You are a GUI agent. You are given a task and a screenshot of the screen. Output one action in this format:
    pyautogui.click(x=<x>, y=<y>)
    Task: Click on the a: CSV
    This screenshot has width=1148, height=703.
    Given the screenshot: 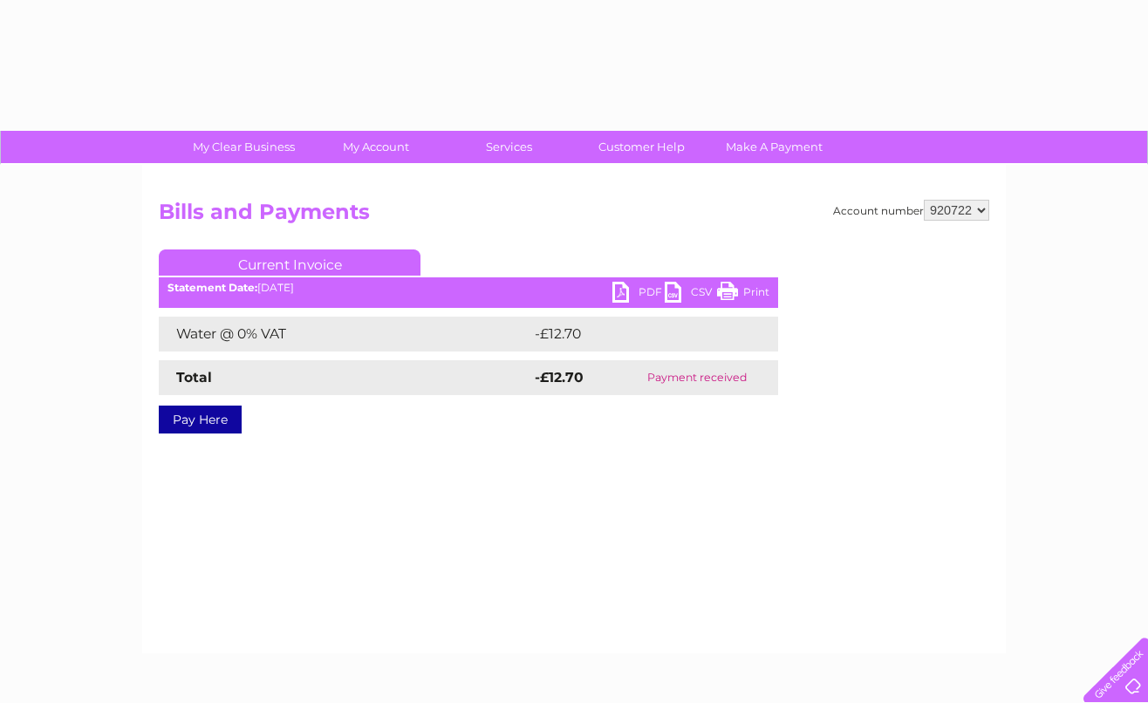 What is the action you would take?
    pyautogui.click(x=691, y=294)
    